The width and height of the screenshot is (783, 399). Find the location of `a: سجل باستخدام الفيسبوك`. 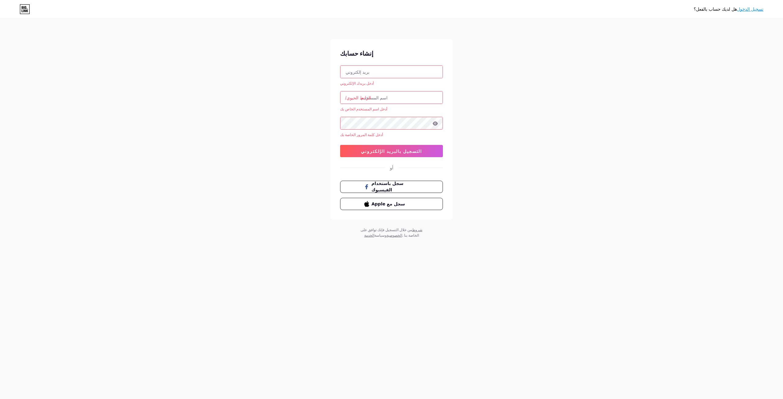

a: سجل باستخدام الفيسبوك is located at coordinates (391, 187).